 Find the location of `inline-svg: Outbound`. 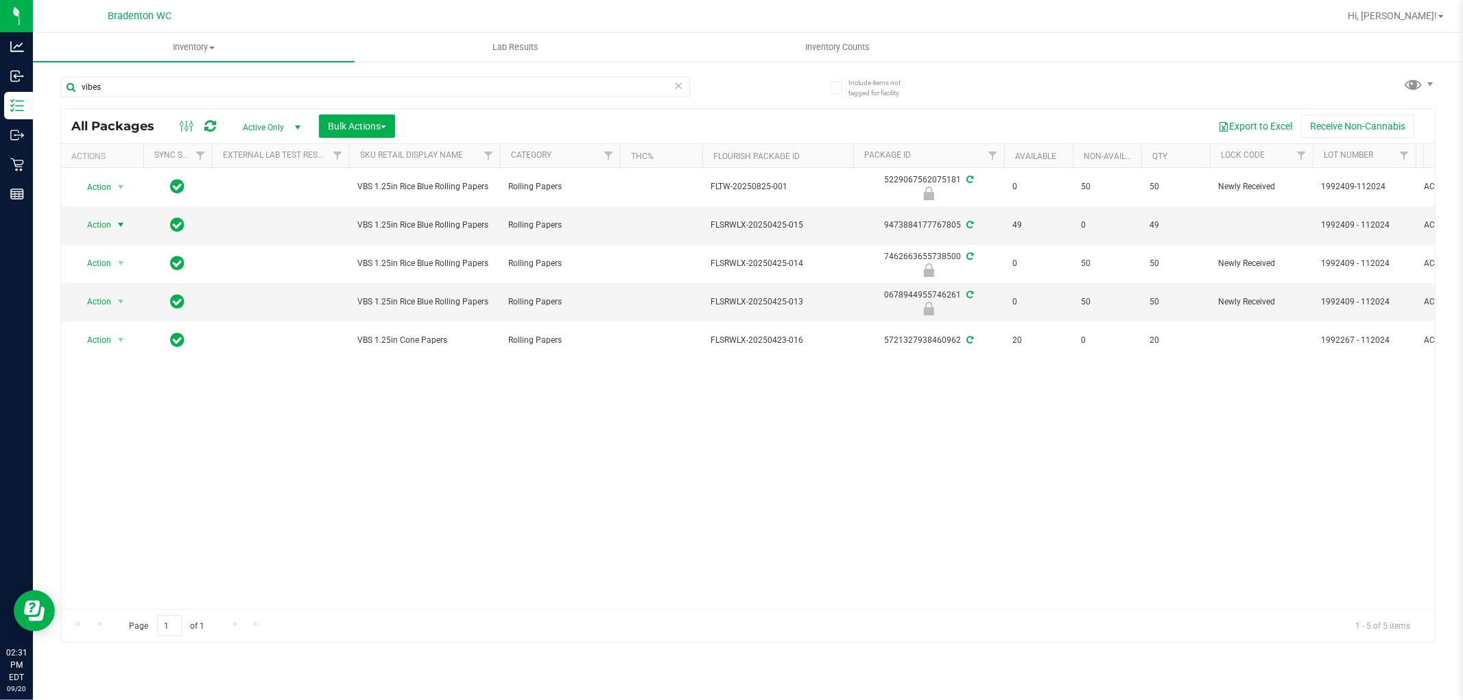

inline-svg: Outbound is located at coordinates (17, 135).